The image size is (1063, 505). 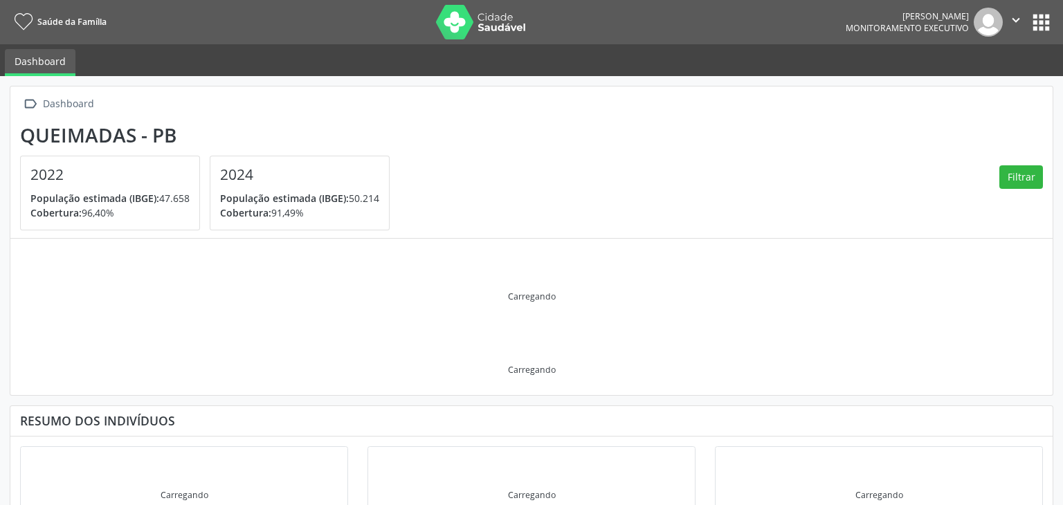 I want to click on p: 96,40%, so click(x=110, y=212).